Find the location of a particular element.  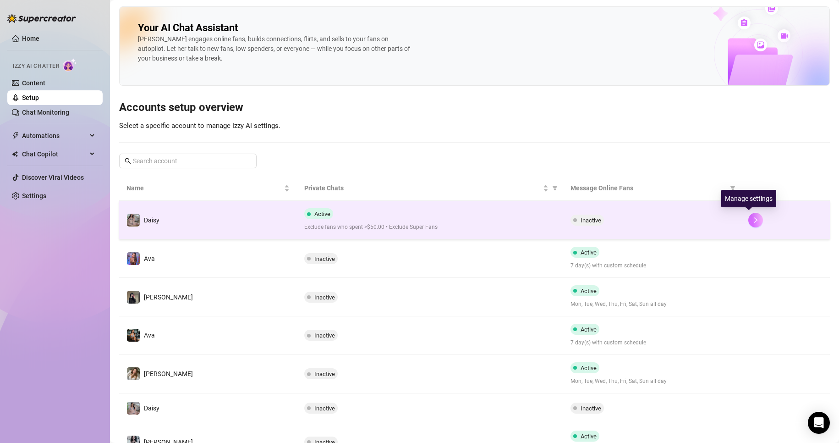

img: Anna is located at coordinates (133, 297).